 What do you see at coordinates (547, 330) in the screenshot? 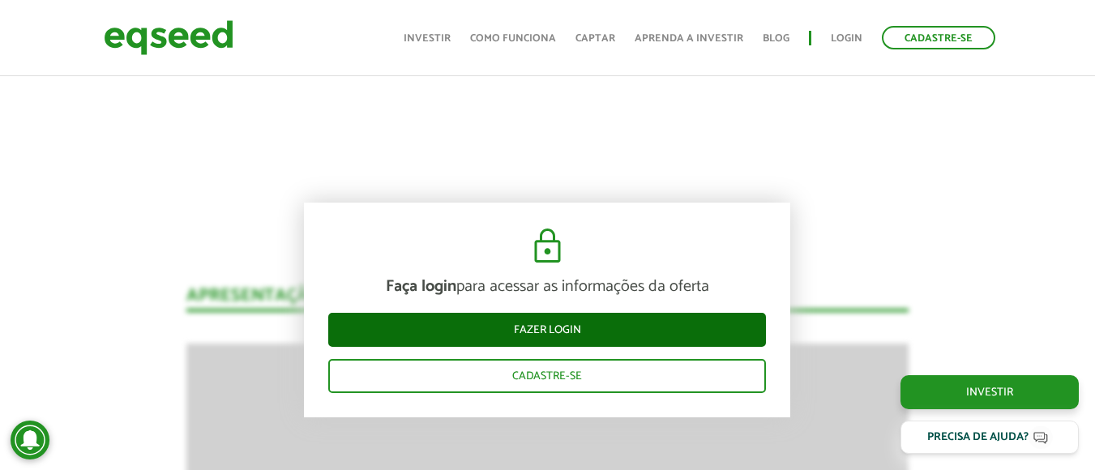
I see `a: Fazer login` at bounding box center [547, 330].